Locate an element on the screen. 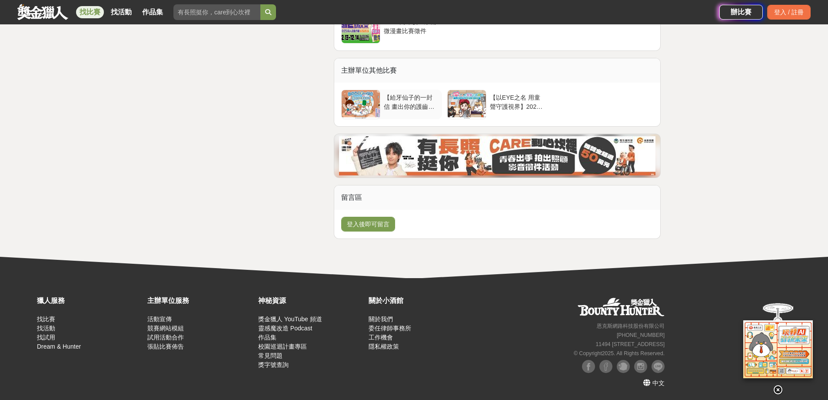 The width and height of the screenshot is (828, 400). a: 辦比賽 is located at coordinates (741, 12).